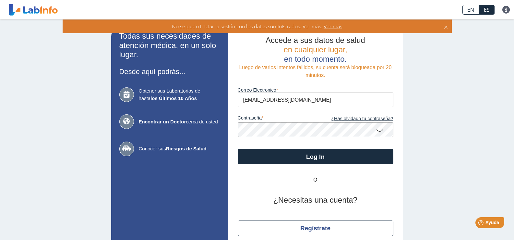 Image resolution: width=514 pixels, height=240 pixels. Describe the element at coordinates (332, 26) in the screenshot. I see `span: Ver más` at that location.